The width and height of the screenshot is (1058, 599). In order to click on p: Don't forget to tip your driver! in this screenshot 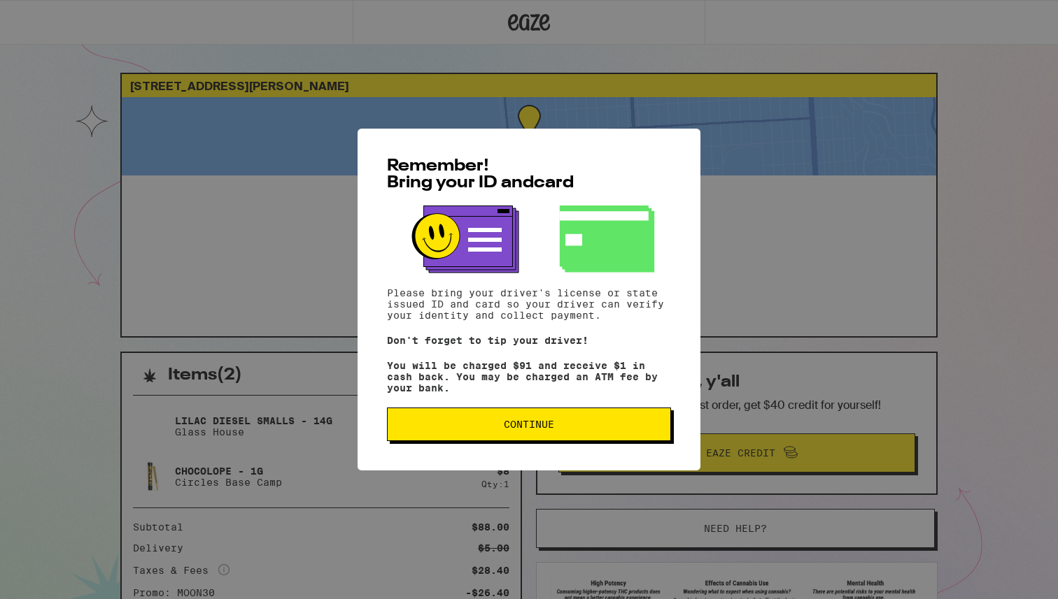, I will do `click(529, 341)`.